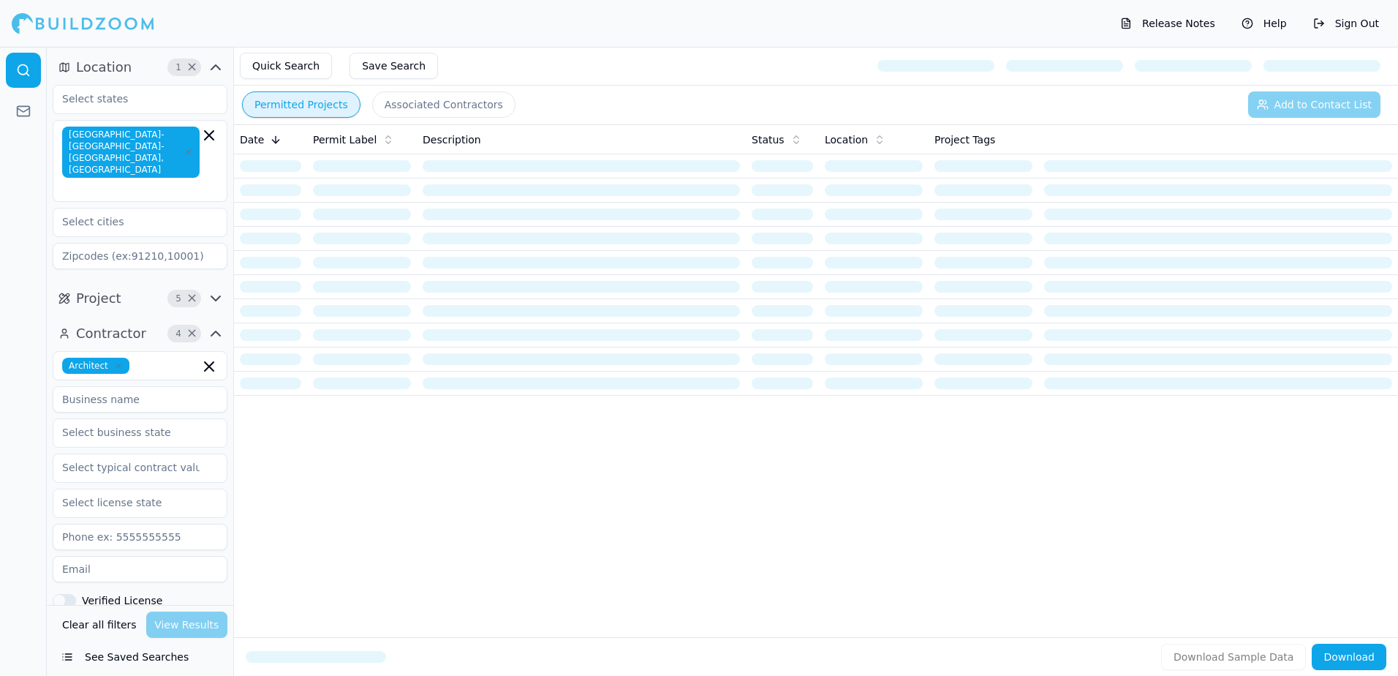  I want to click on input: Phone ex: 5555555555, so click(140, 537).